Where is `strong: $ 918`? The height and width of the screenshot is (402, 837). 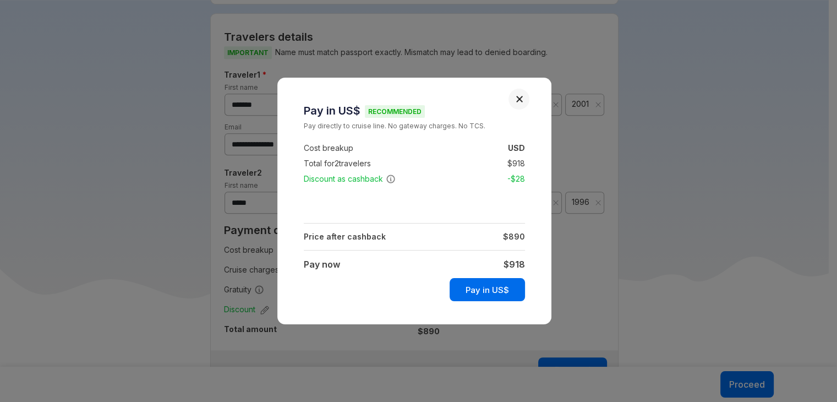
strong: $ 918 is located at coordinates (514, 264).